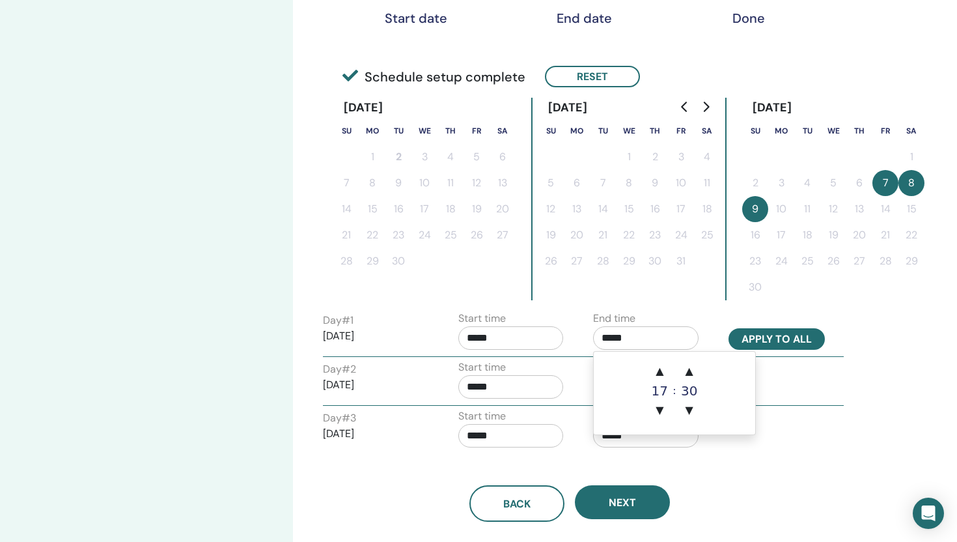  What do you see at coordinates (777, 339) in the screenshot?
I see `button: Apply to all` at bounding box center [777, 339].